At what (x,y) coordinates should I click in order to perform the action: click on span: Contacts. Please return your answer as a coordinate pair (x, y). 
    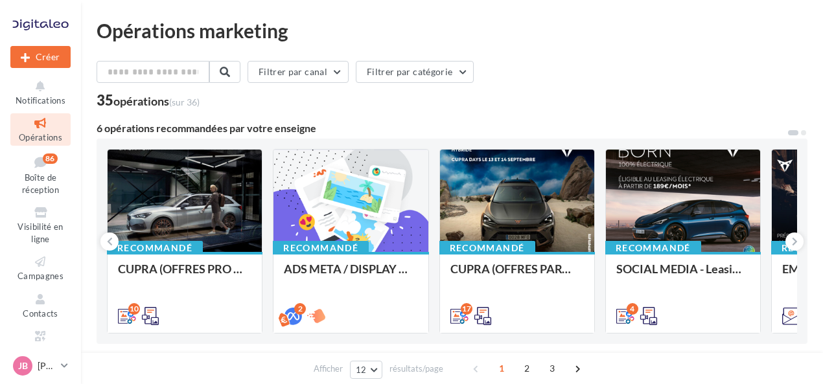
    Looking at the image, I should click on (40, 313).